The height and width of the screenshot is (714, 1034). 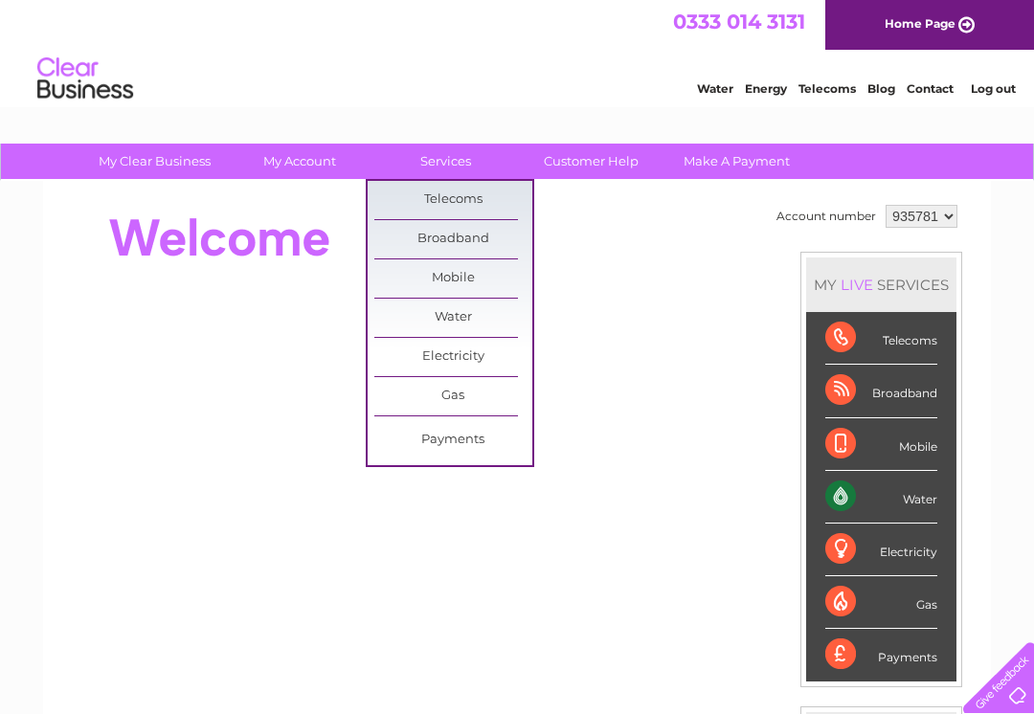 What do you see at coordinates (154, 161) in the screenshot?
I see `a: My Clear Business` at bounding box center [154, 161].